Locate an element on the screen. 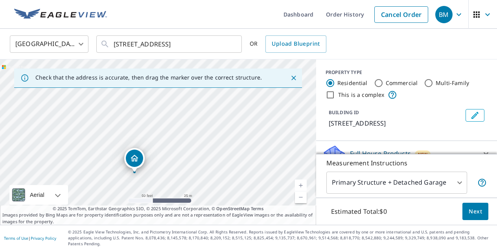  p: BUILDING ID is located at coordinates (344, 112).